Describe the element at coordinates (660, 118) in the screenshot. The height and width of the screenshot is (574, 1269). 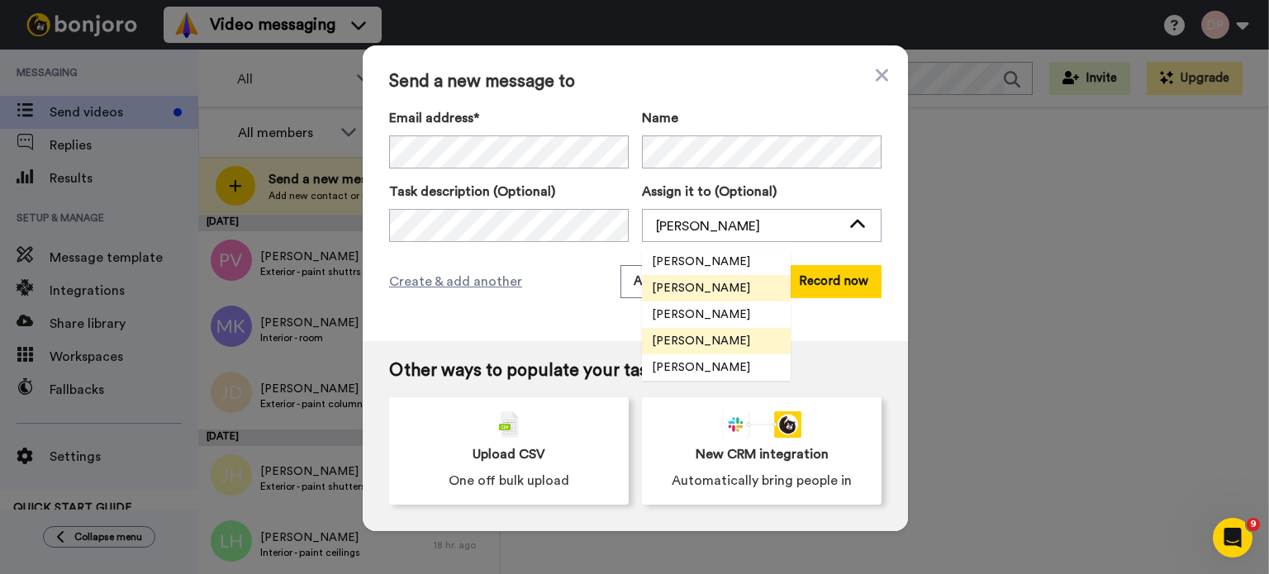
I see `span: Name` at that location.